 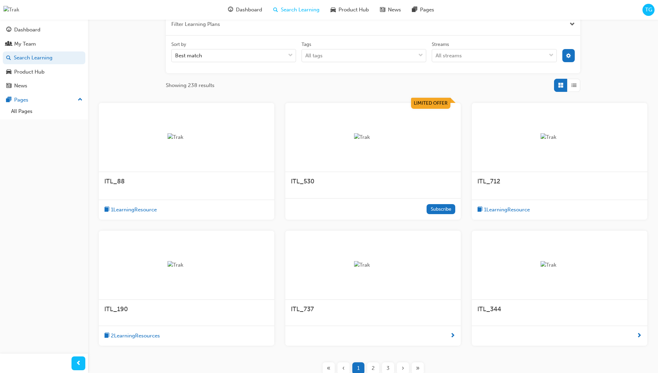 I want to click on a: news-iconNews, so click(x=390, y=10).